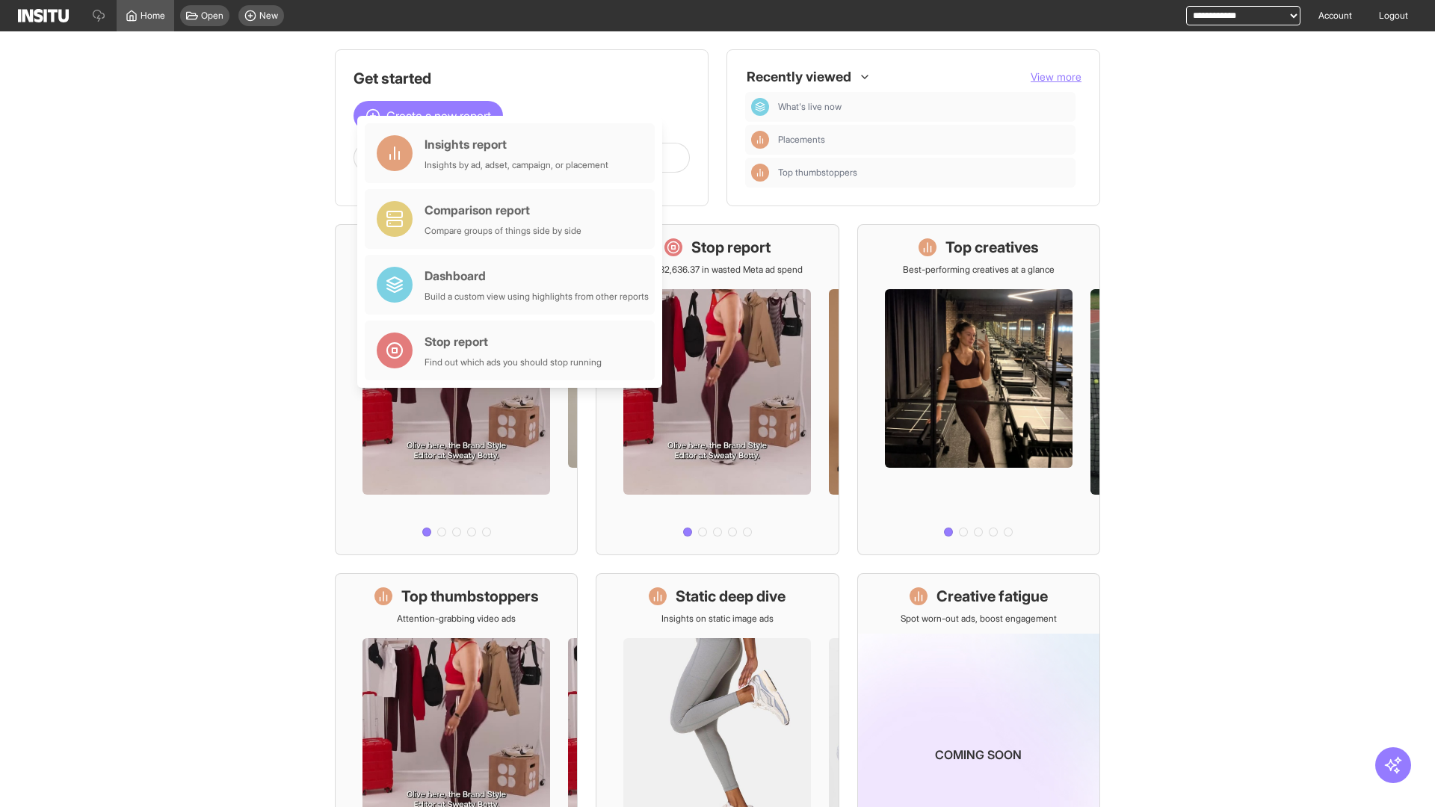 The image size is (1435, 807). What do you see at coordinates (1056, 76) in the screenshot?
I see `span: View more` at bounding box center [1056, 76].